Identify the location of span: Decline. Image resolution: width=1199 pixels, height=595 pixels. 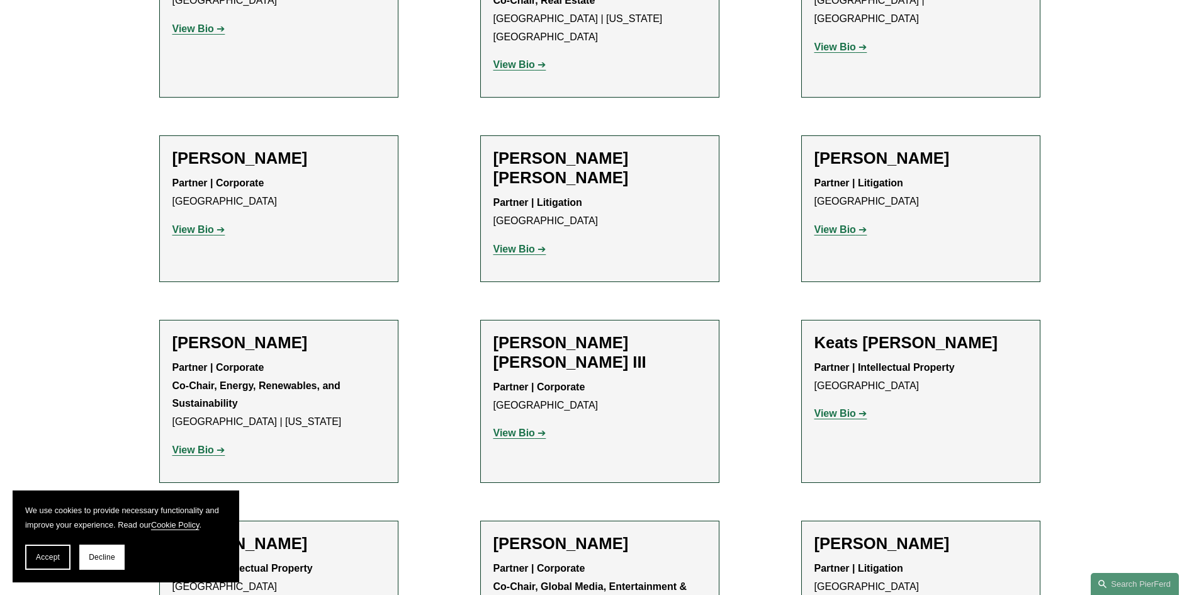
(102, 557).